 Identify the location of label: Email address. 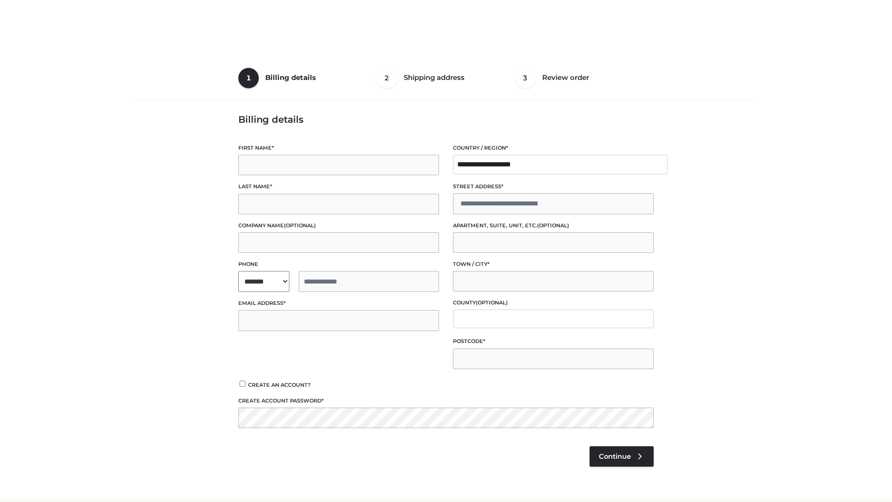
(339, 303).